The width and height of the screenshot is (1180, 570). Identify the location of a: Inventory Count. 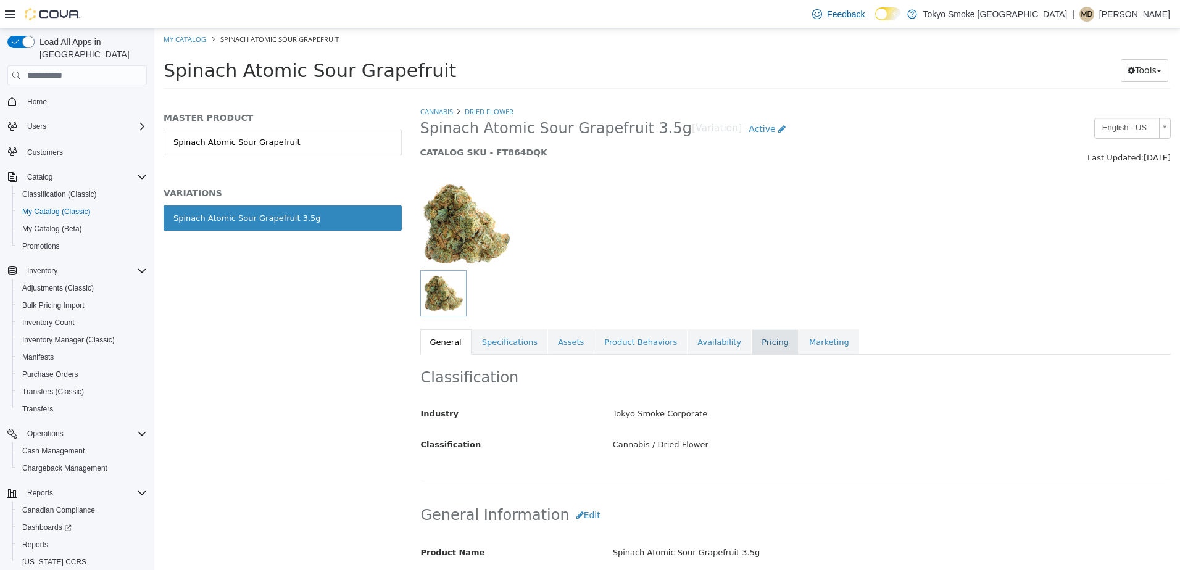
(48, 323).